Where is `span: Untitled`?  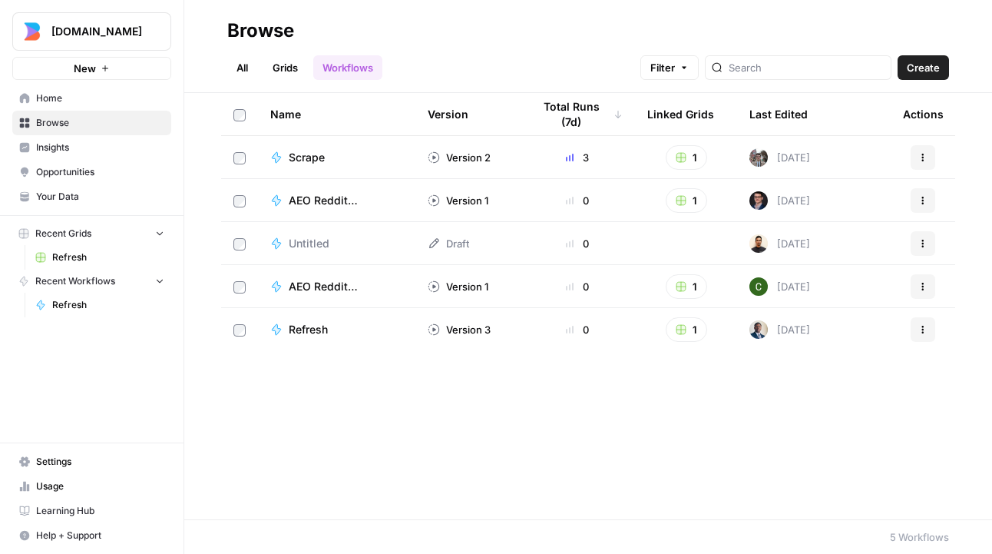 span: Untitled is located at coordinates (309, 243).